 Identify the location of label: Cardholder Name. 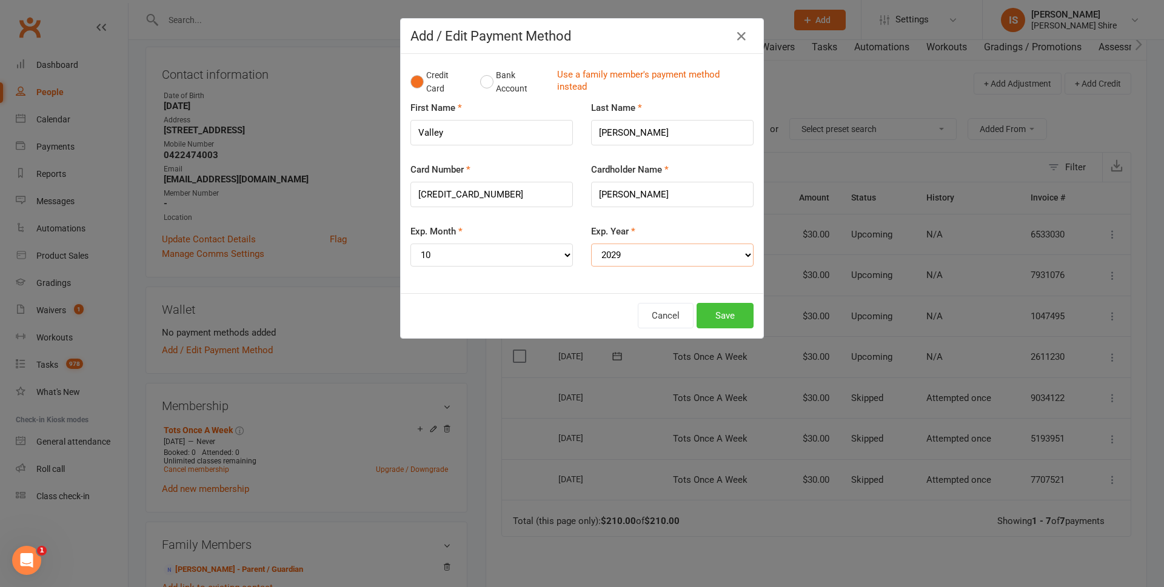
(630, 170).